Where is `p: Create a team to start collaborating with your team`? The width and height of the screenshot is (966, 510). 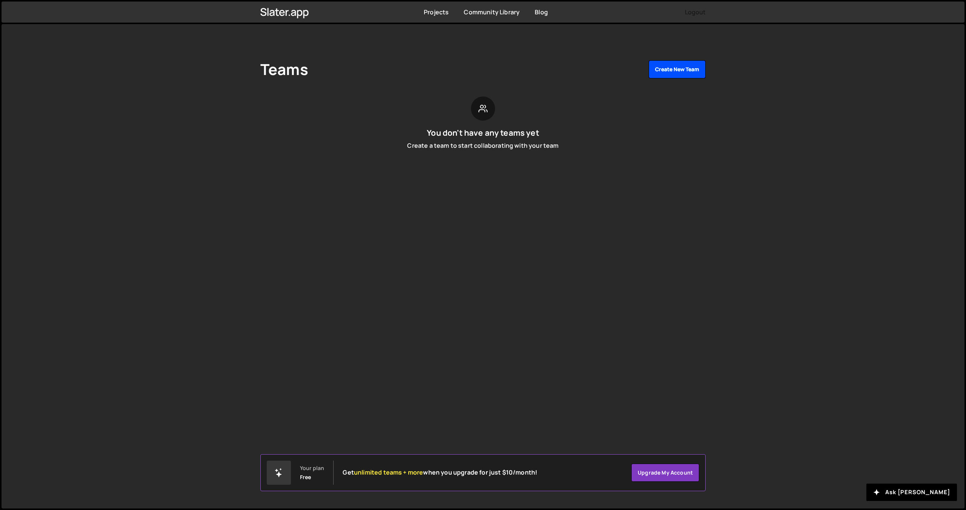
p: Create a team to start collaborating with your team is located at coordinates (483, 146).